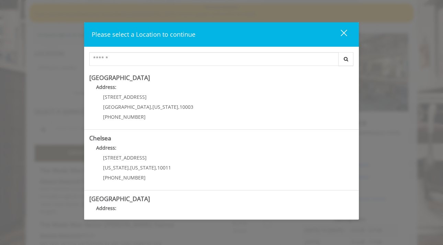  I want to click on span: 10011, so click(164, 168).